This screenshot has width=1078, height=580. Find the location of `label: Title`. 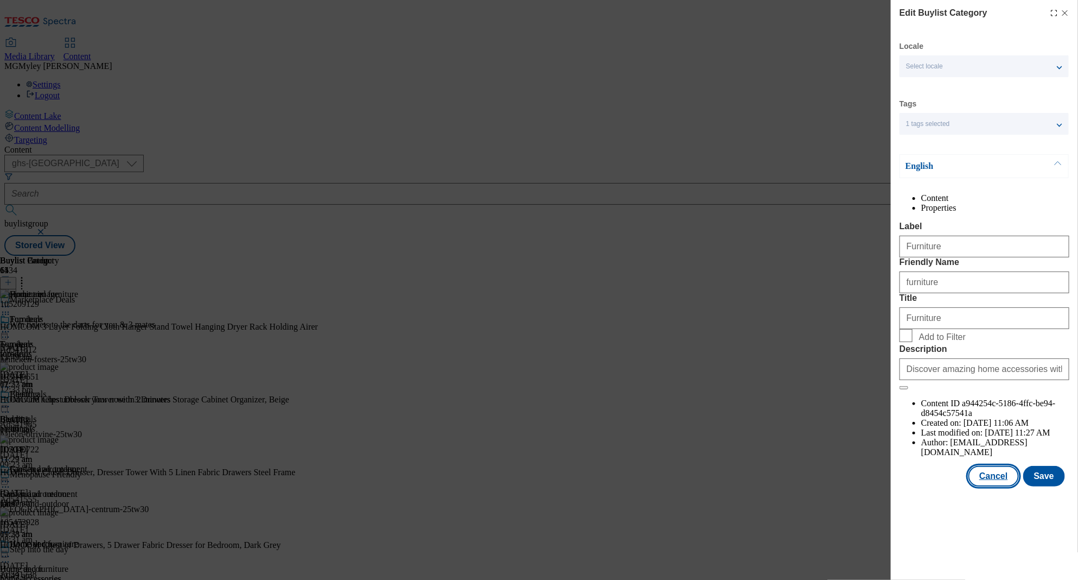

label: Title is located at coordinates (984, 298).